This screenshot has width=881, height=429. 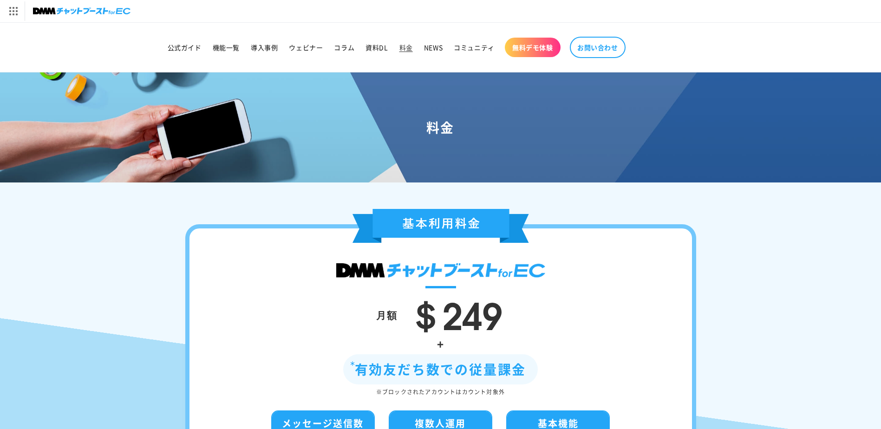 I want to click on img: 基本利用料金, so click(x=441, y=226).